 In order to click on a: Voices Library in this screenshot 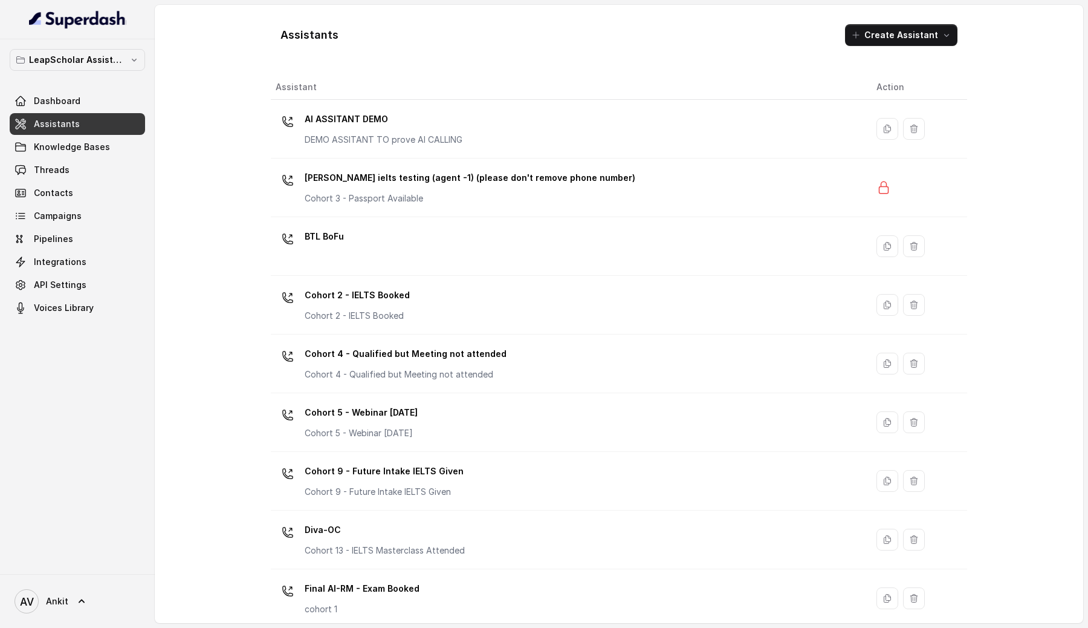, I will do `click(77, 308)`.